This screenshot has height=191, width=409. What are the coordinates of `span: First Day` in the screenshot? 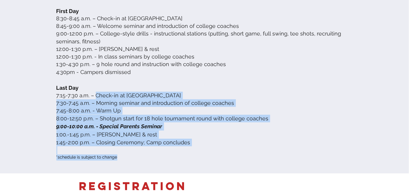 It's located at (68, 11).